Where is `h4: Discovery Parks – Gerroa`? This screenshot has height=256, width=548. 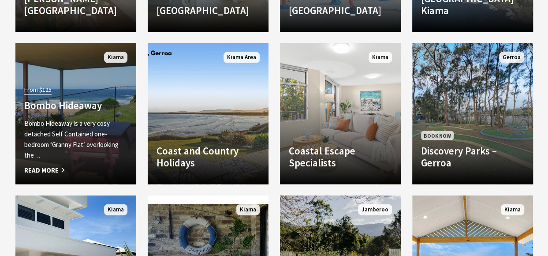
h4: Discovery Parks – Gerroa is located at coordinates (472, 156).